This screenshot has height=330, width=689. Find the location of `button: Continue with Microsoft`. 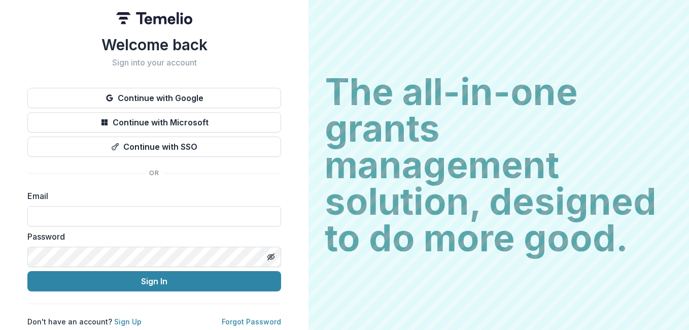

button: Continue with Microsoft is located at coordinates (154, 122).